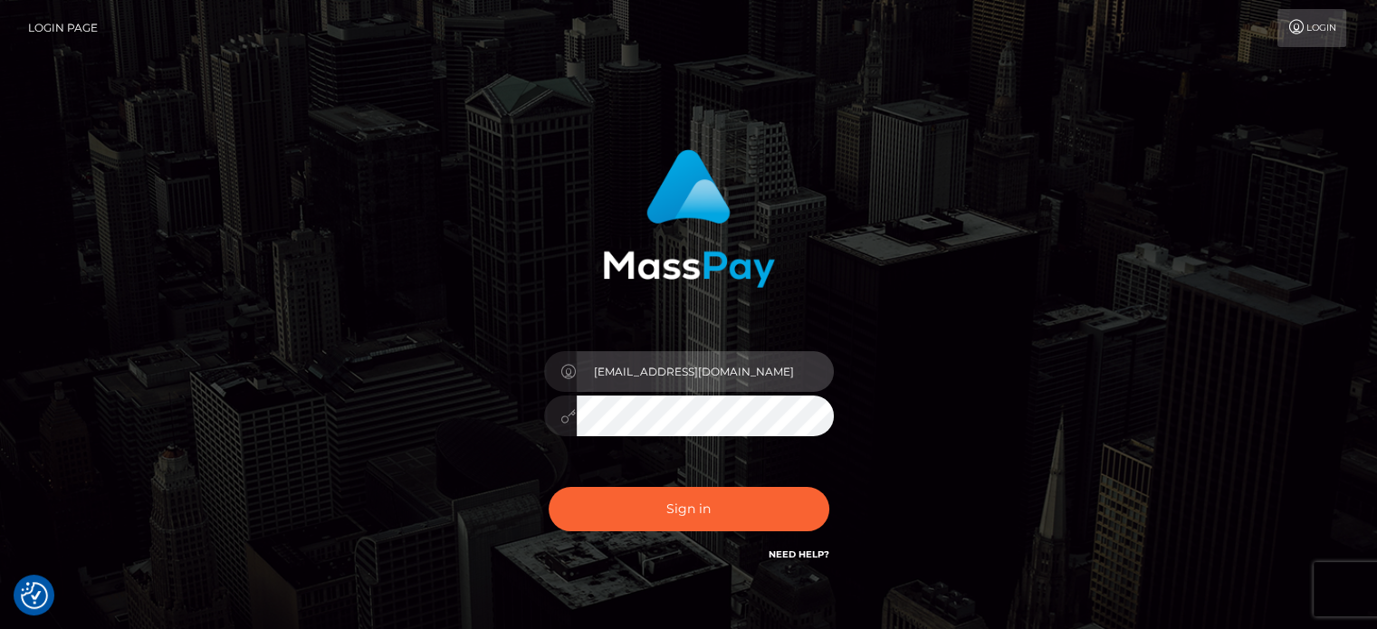 The height and width of the screenshot is (629, 1377). I want to click on a: Login Page, so click(62, 28).